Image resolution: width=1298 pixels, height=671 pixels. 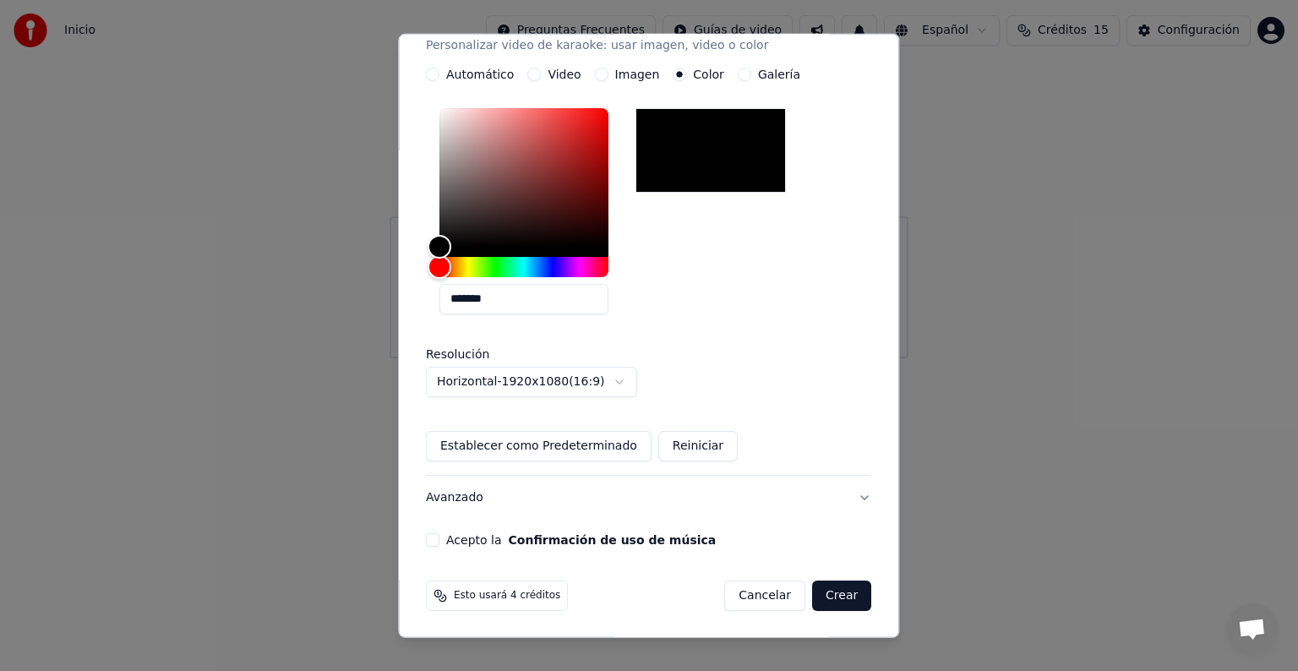 I want to click on button: Acepto la, so click(x=612, y=540).